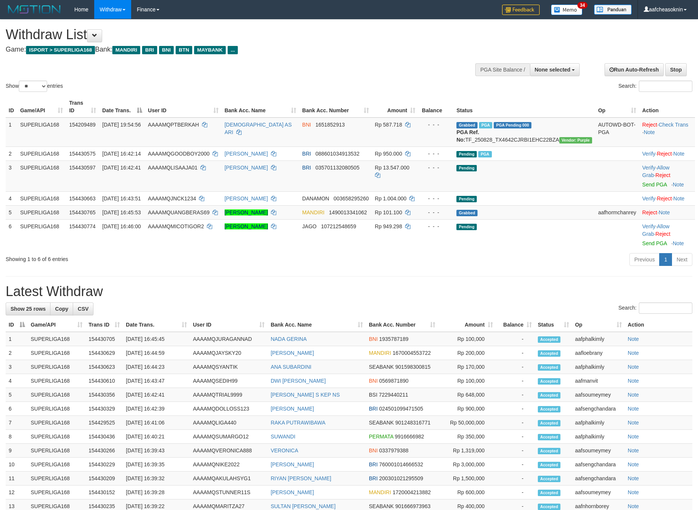 The width and height of the screenshot is (698, 510). What do you see at coordinates (389, 213) in the screenshot?
I see `span: Rp 101.100` at bounding box center [389, 213].